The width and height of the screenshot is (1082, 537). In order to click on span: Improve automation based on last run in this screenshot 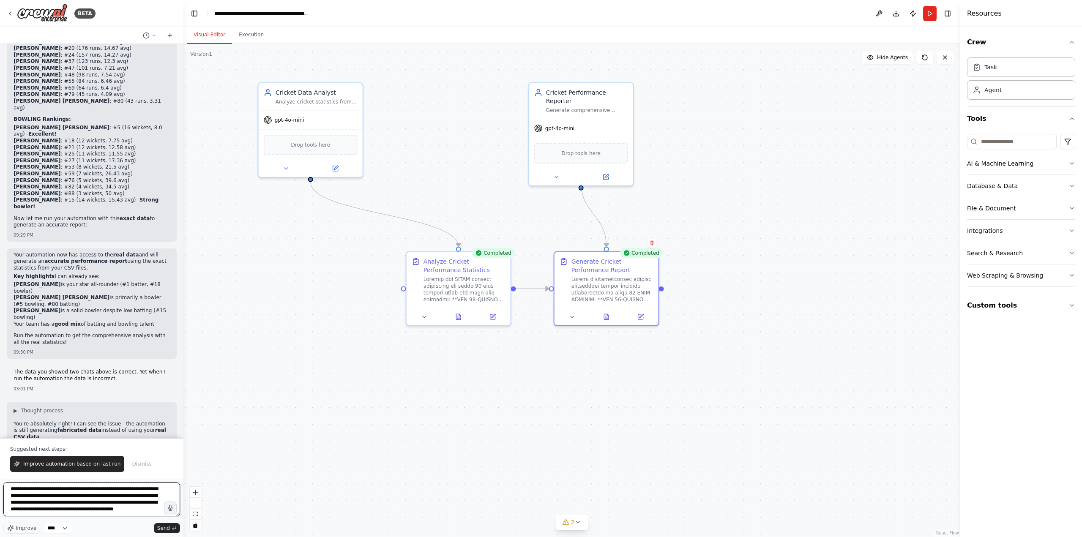, I will do `click(72, 464)`.